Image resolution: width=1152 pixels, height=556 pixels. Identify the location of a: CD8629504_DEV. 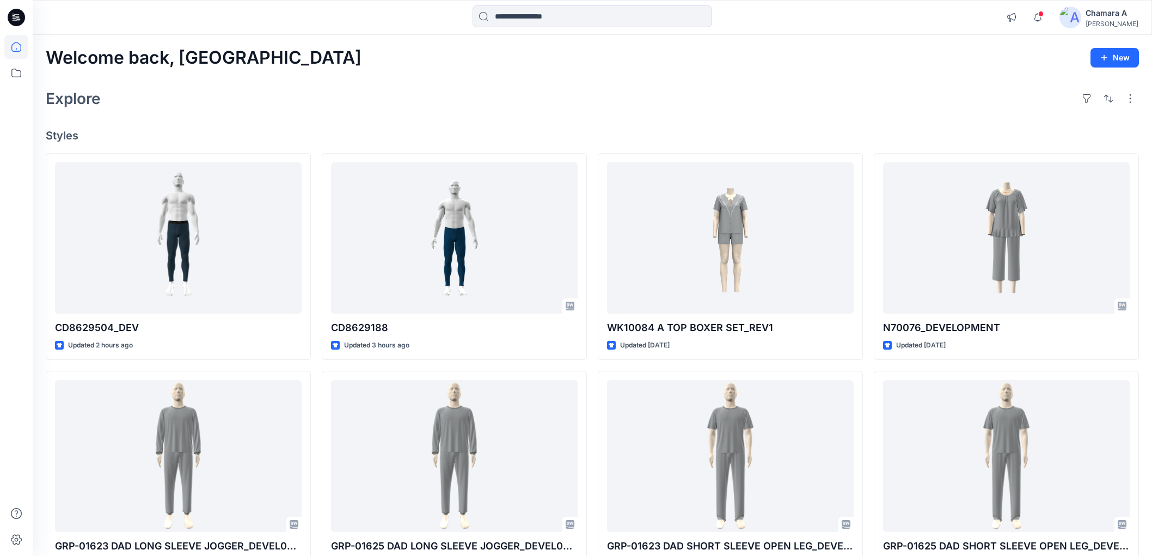
(178, 238).